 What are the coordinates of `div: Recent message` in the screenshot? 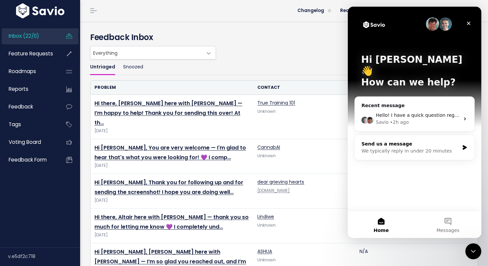 It's located at (67, 99).